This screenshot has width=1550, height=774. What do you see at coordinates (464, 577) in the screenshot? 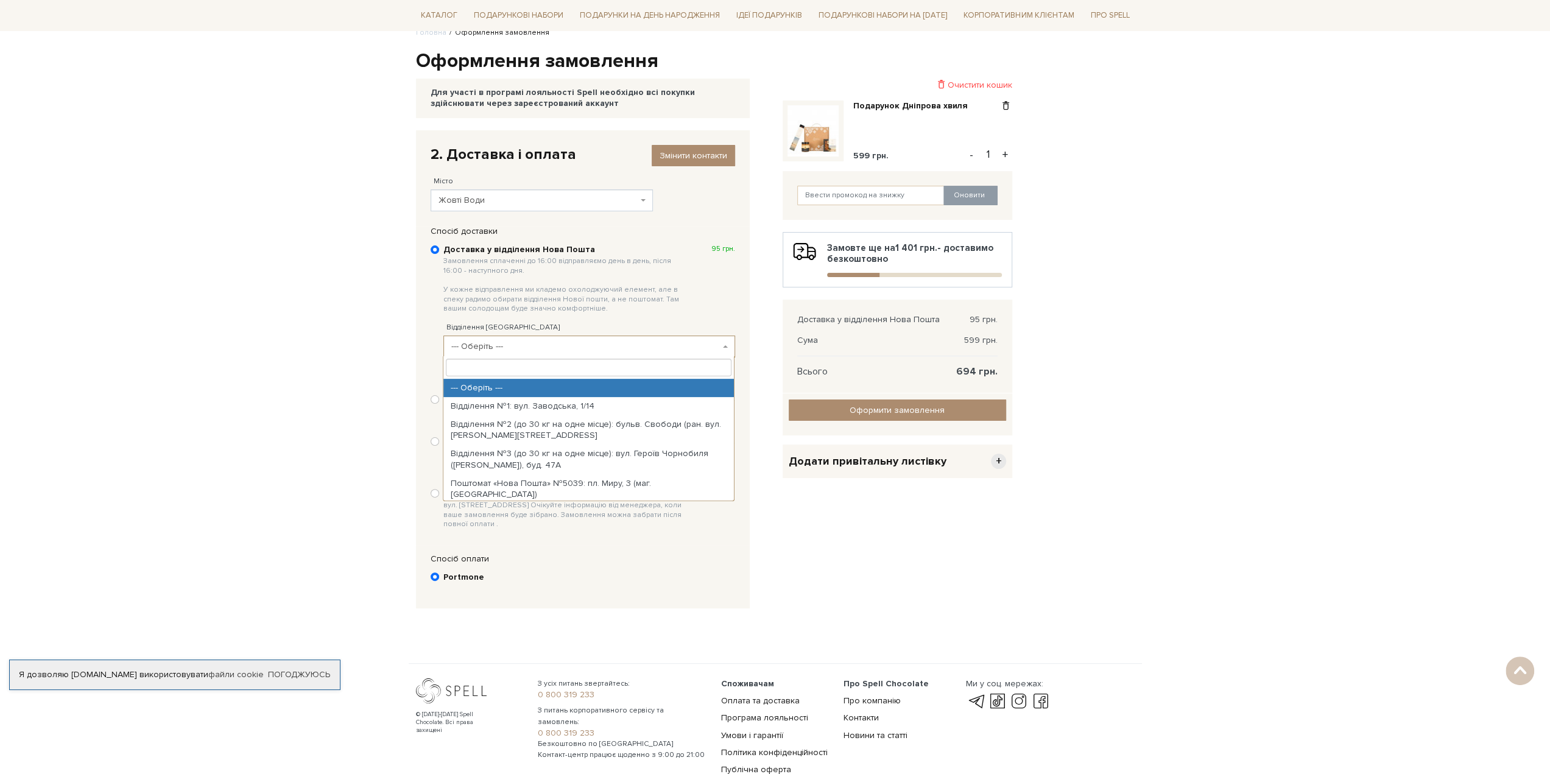
I see `b: Portmone` at bounding box center [464, 577].